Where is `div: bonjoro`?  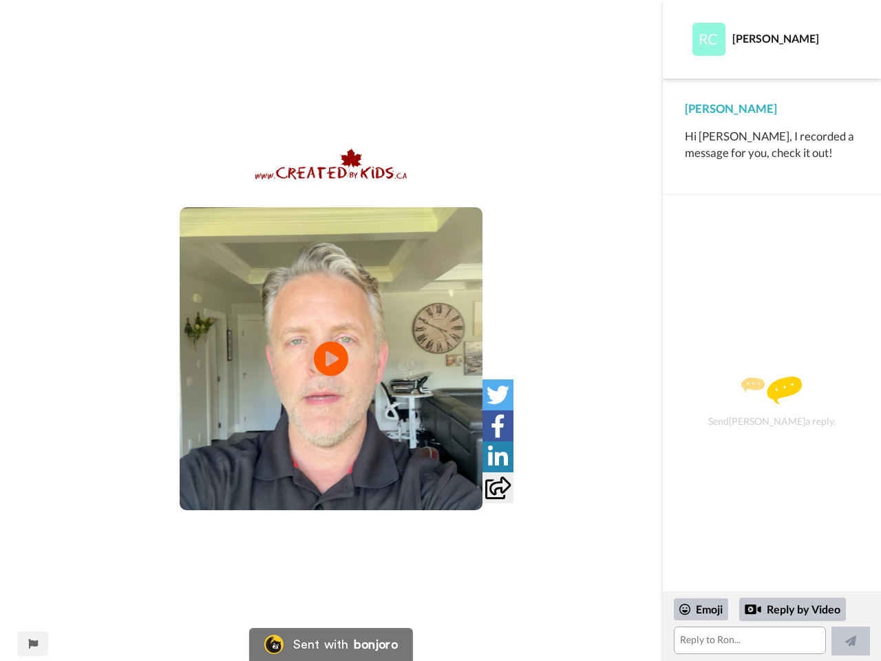
div: bonjoro is located at coordinates (376, 644).